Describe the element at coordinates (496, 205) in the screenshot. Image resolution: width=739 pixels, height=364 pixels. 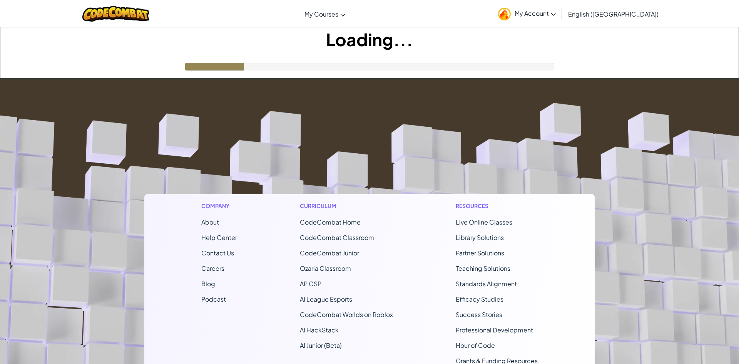
I see `h1: Resources` at that location.